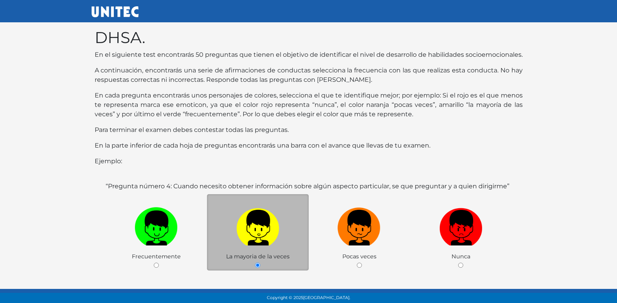  I want to click on p: En el siguiente test encontrarás 50 preguntas que tienen el objetivo de identificar el nivel de d..., so click(309, 55).